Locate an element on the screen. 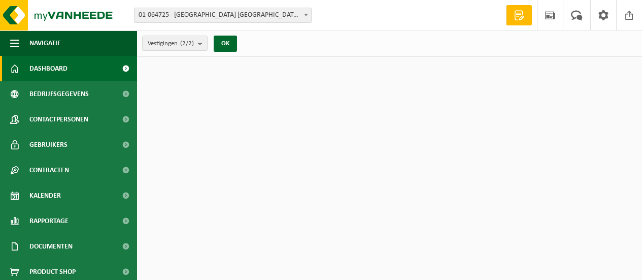  span: Dashboard is located at coordinates (48, 69).